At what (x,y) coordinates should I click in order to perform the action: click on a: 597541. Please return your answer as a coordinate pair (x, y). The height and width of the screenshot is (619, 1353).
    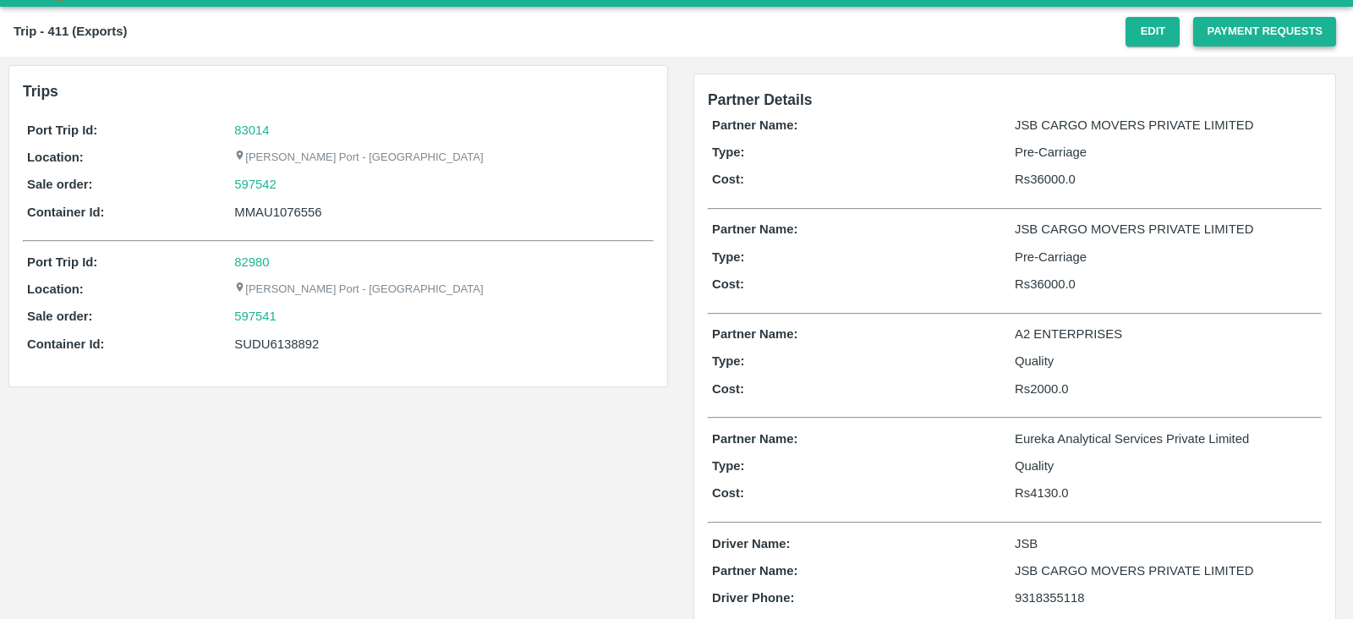
    Looking at the image, I should click on (255, 316).